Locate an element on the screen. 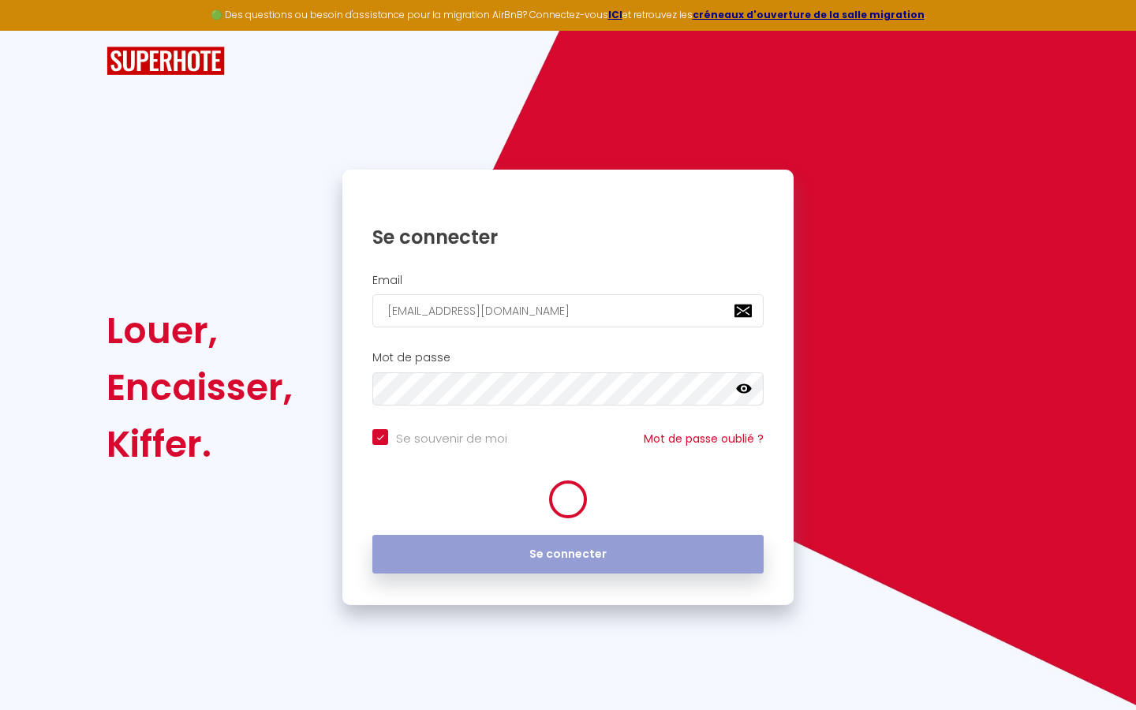 This screenshot has height=710, width=1136. input: Ton Email is located at coordinates (568, 311).